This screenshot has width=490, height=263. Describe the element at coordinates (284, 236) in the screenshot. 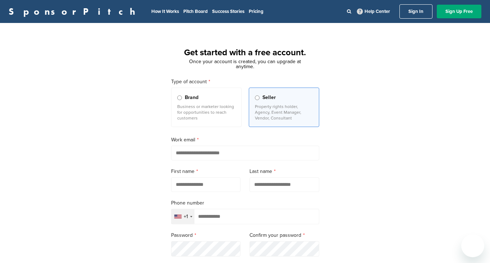

I see `label: Confirm your password` at that location.